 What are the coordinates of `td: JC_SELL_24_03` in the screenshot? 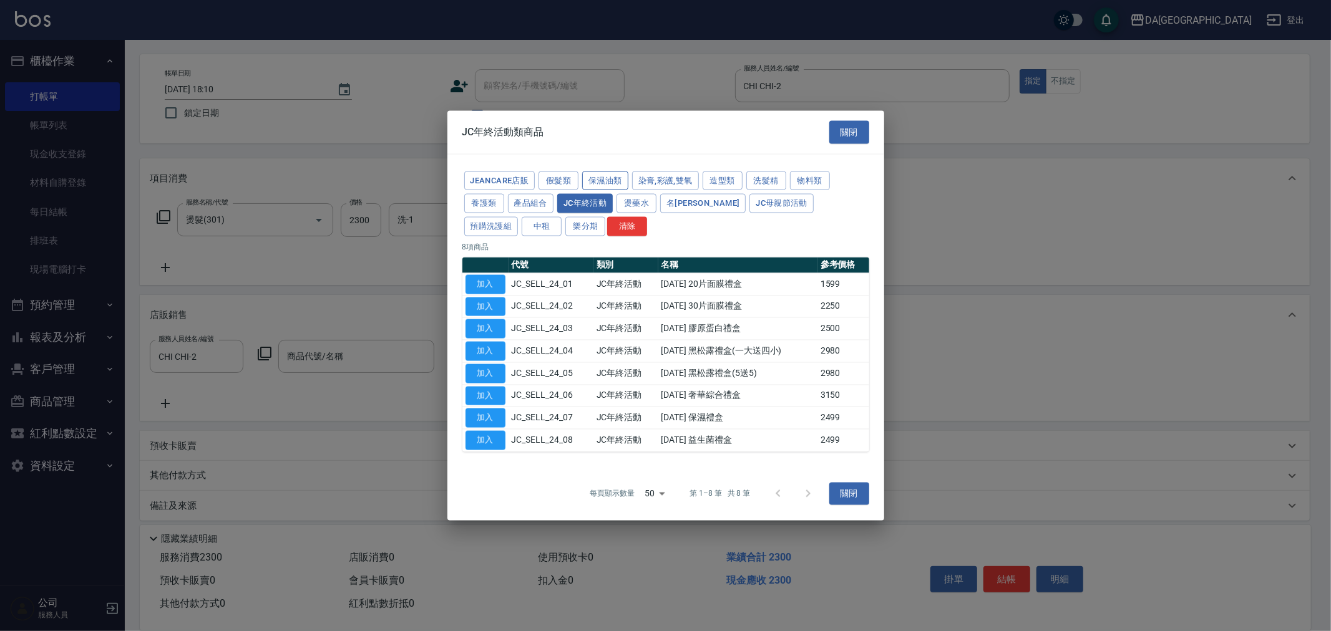 It's located at (551, 329).